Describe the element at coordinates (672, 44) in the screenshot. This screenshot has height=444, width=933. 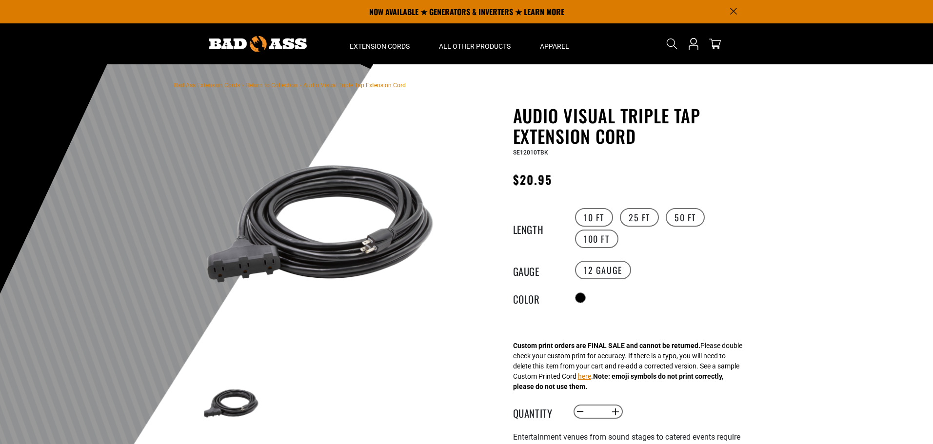
I see `summary: Search` at that location.